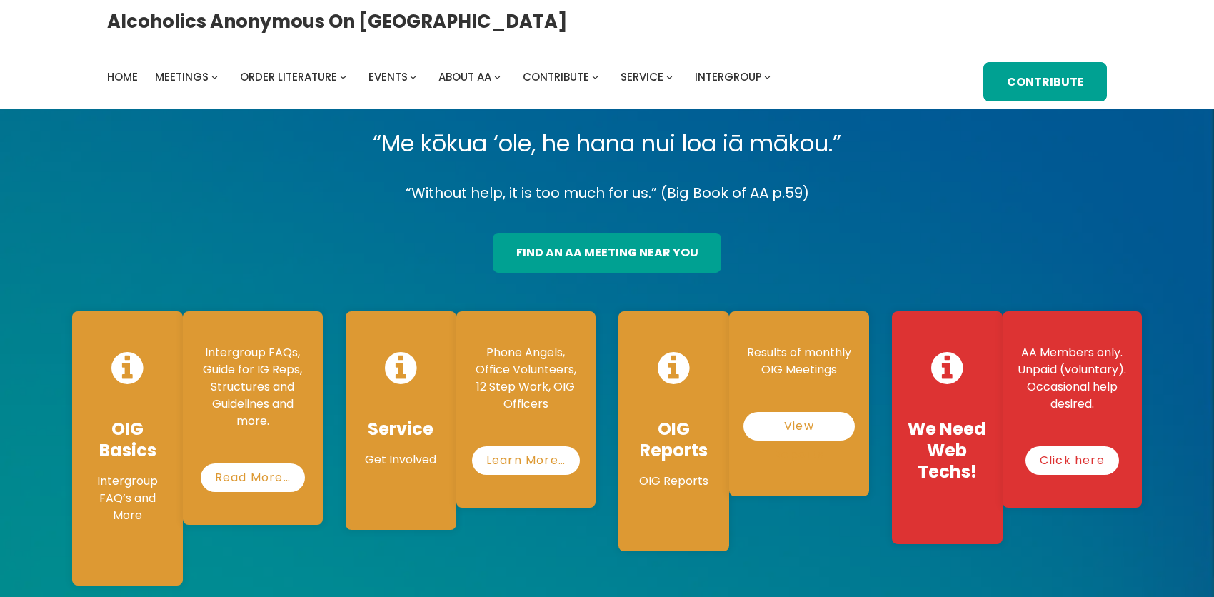 The image size is (1214, 597). Describe the element at coordinates (642, 76) in the screenshot. I see `span: Service` at that location.